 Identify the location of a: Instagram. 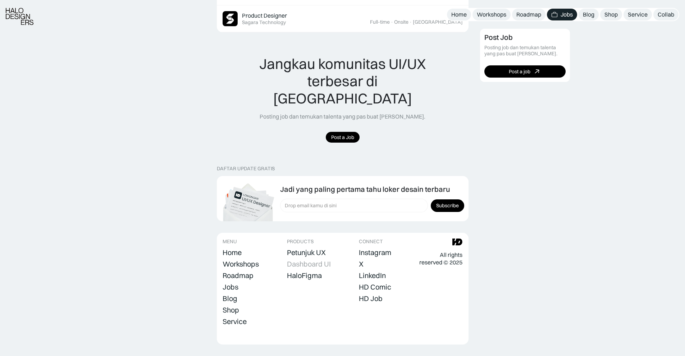
(375, 253).